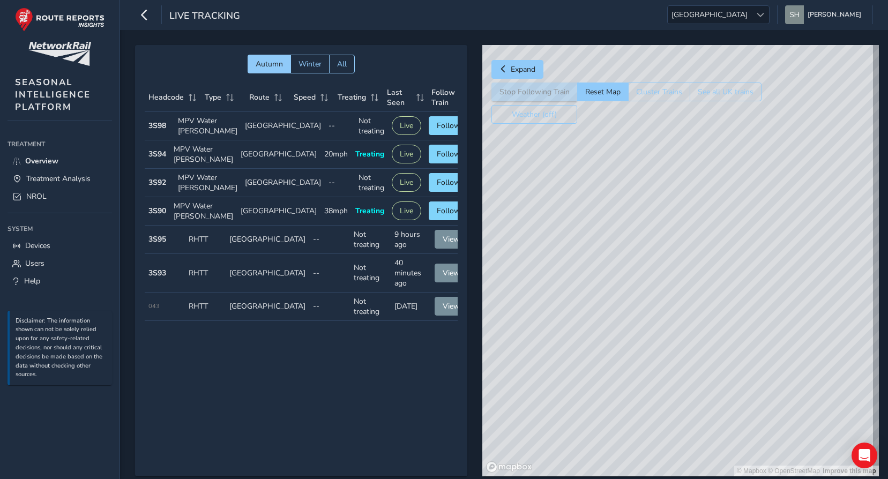 Image resolution: width=888 pixels, height=479 pixels. What do you see at coordinates (60, 161) in the screenshot?
I see `a: Overview` at bounding box center [60, 161].